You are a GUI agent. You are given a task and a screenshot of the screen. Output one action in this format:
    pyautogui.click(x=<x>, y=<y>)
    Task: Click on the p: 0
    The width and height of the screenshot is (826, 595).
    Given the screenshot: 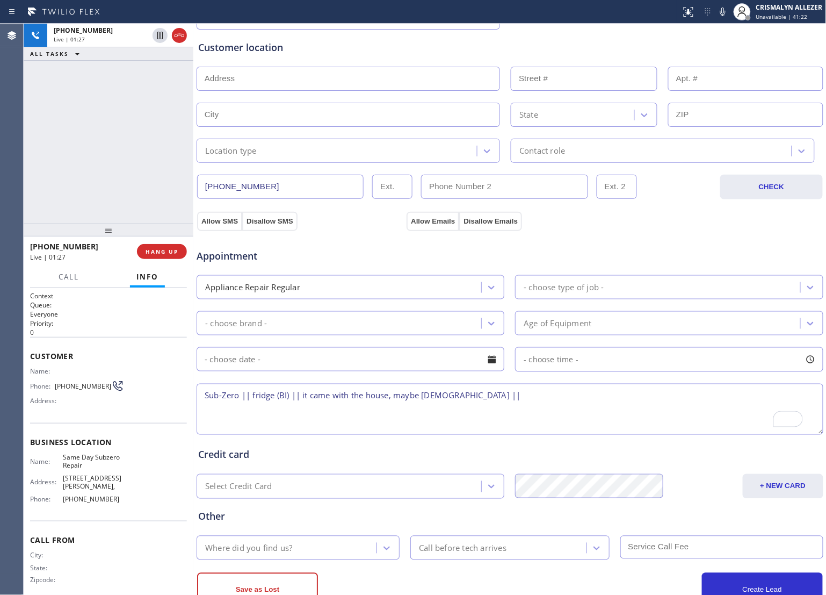 What is the action you would take?
    pyautogui.click(x=108, y=332)
    